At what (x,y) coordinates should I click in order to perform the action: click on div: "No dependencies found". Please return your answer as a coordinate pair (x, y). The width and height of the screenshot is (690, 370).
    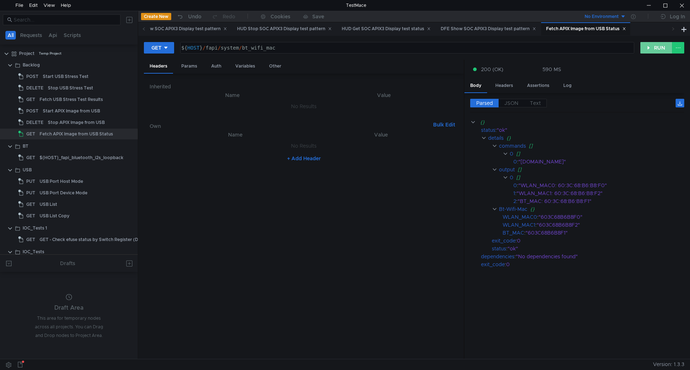
    Looking at the image, I should click on (596, 257).